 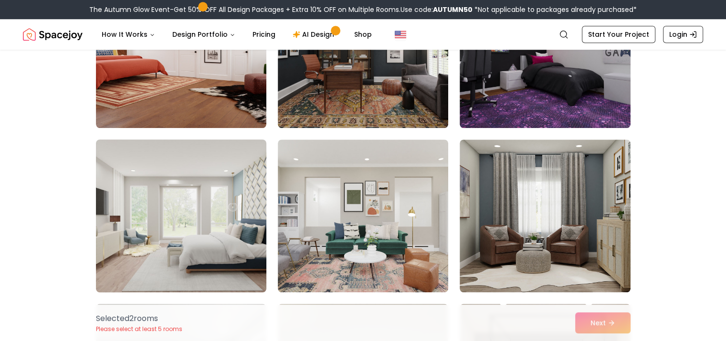 What do you see at coordinates (315, 34) in the screenshot?
I see `a: AI Design` at bounding box center [315, 34].